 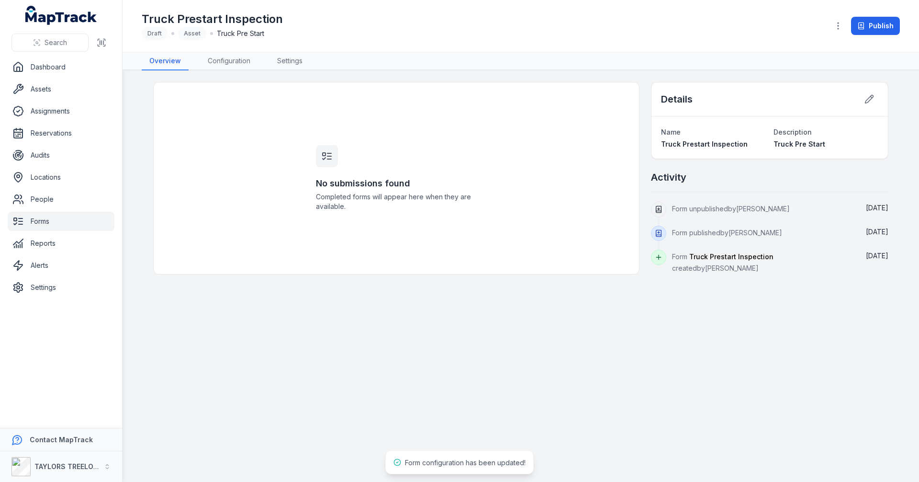 I want to click on span: Name, so click(x=671, y=132).